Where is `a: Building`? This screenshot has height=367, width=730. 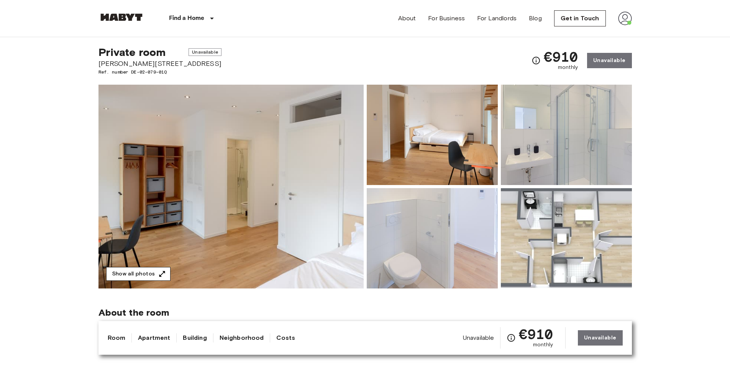 a: Building is located at coordinates (195, 338).